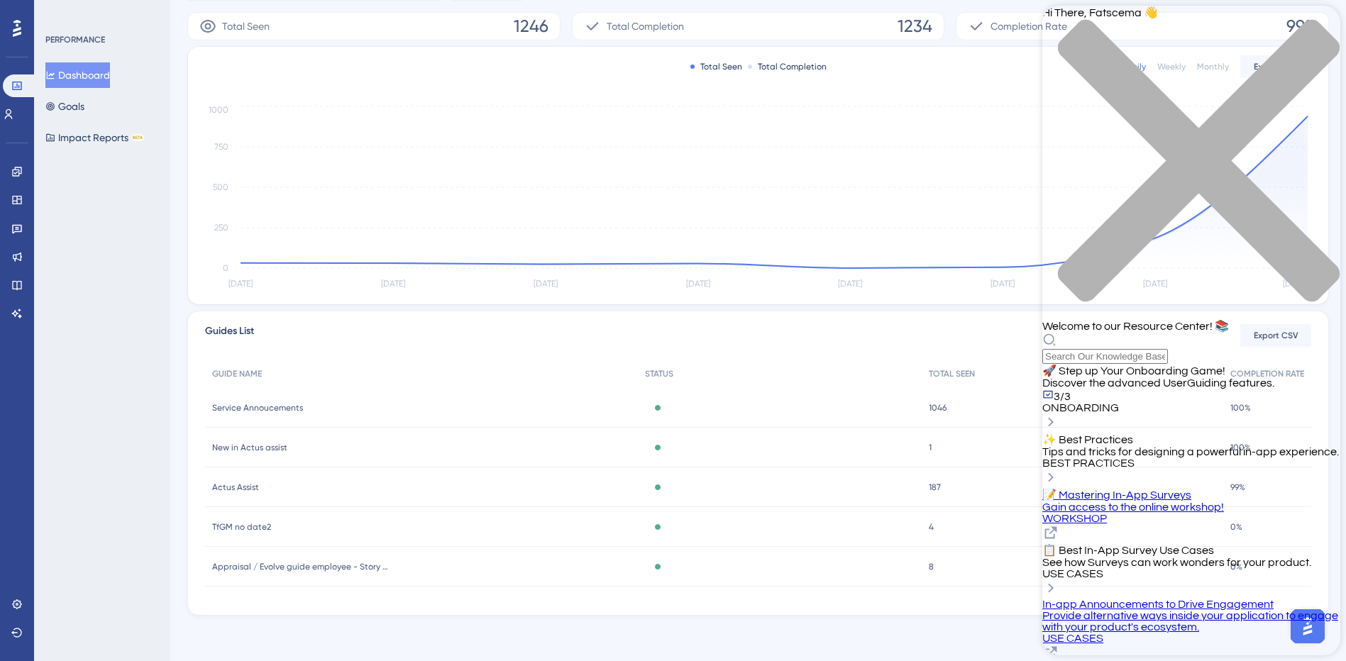  Describe the element at coordinates (645, 26) in the screenshot. I see `span: Total Completion` at that location.